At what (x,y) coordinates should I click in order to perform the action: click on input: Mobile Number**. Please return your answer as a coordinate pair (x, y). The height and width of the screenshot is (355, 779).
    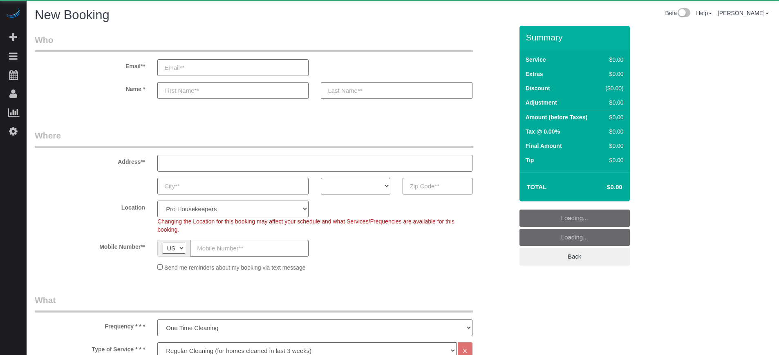
    Looking at the image, I should click on (249, 248).